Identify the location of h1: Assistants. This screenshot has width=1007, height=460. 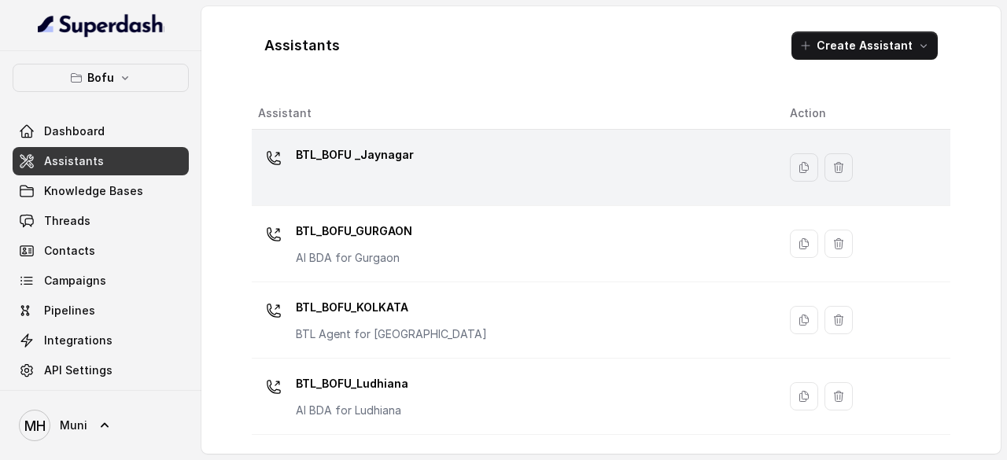
(302, 46).